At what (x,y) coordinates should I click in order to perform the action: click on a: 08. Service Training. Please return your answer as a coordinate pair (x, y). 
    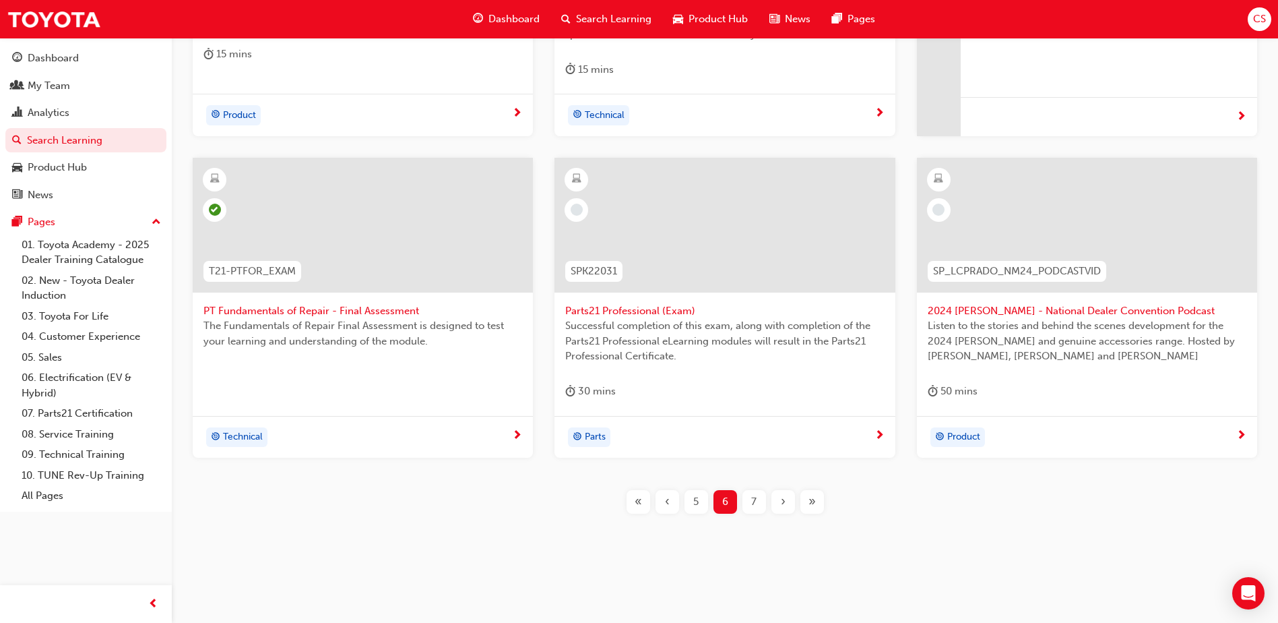
    Looking at the image, I should click on (91, 434).